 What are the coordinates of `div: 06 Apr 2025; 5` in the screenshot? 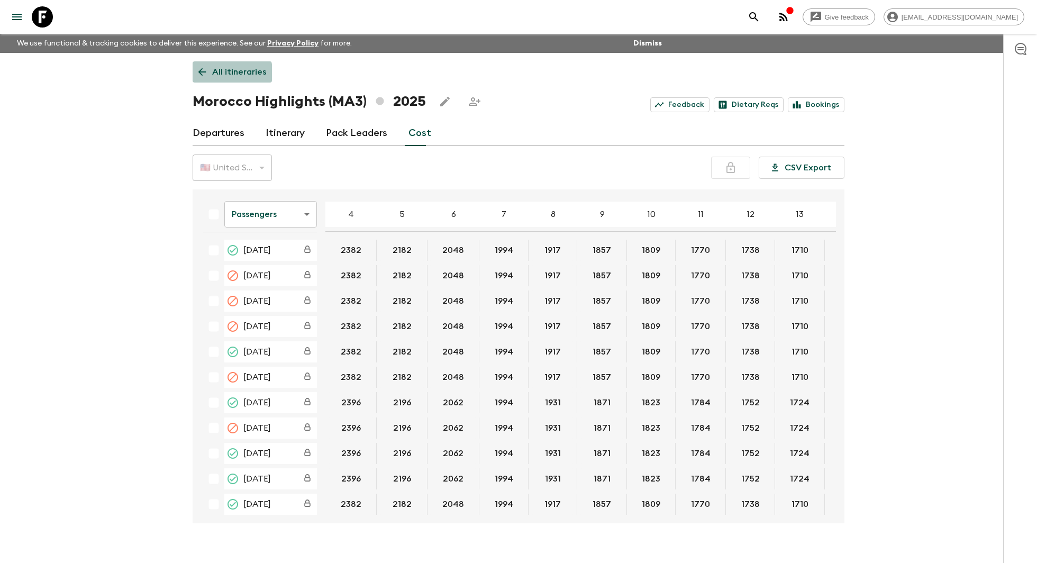 It's located at (402, 453).